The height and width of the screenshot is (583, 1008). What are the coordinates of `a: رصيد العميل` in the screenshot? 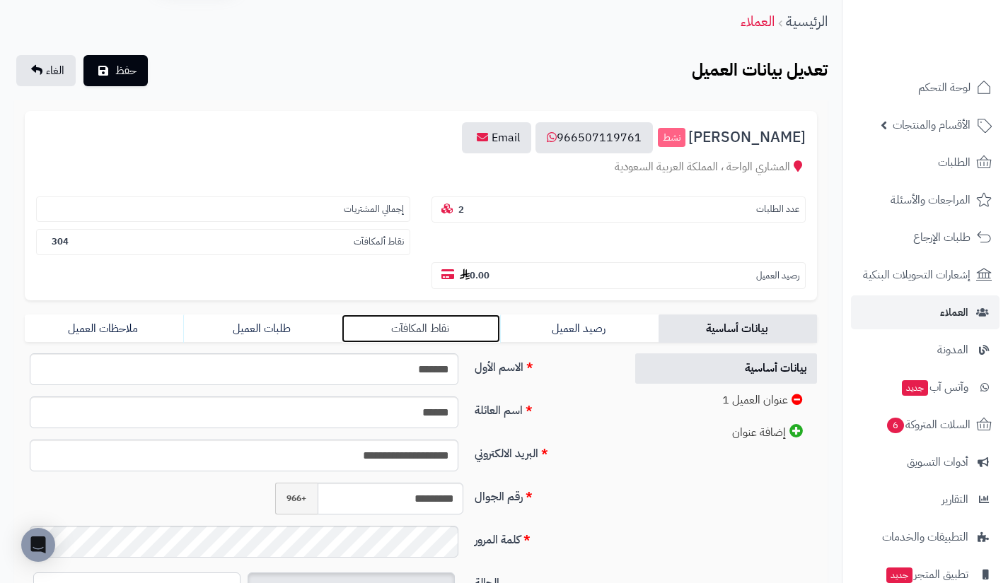 It's located at (579, 329).